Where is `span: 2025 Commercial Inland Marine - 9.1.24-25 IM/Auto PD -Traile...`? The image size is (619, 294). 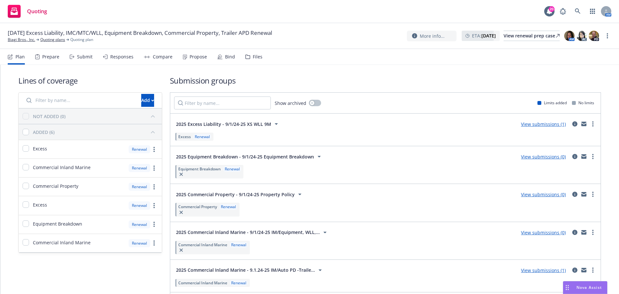
span: 2025 Commercial Inland Marine - 9.1.24-25 IM/Auto PD -Traile... is located at coordinates (245, 269).